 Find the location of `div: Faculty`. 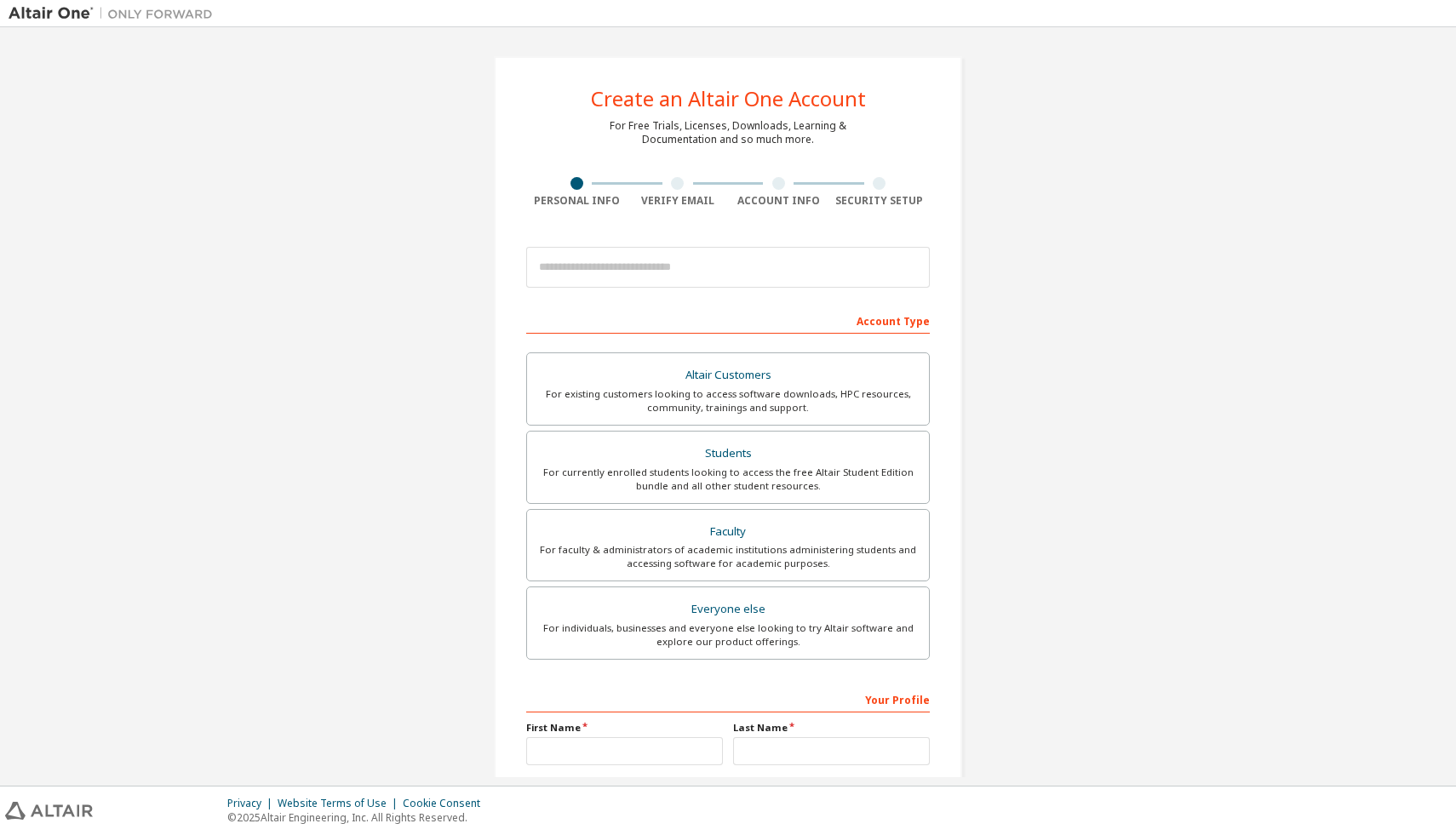

div: Faculty is located at coordinates (728, 532).